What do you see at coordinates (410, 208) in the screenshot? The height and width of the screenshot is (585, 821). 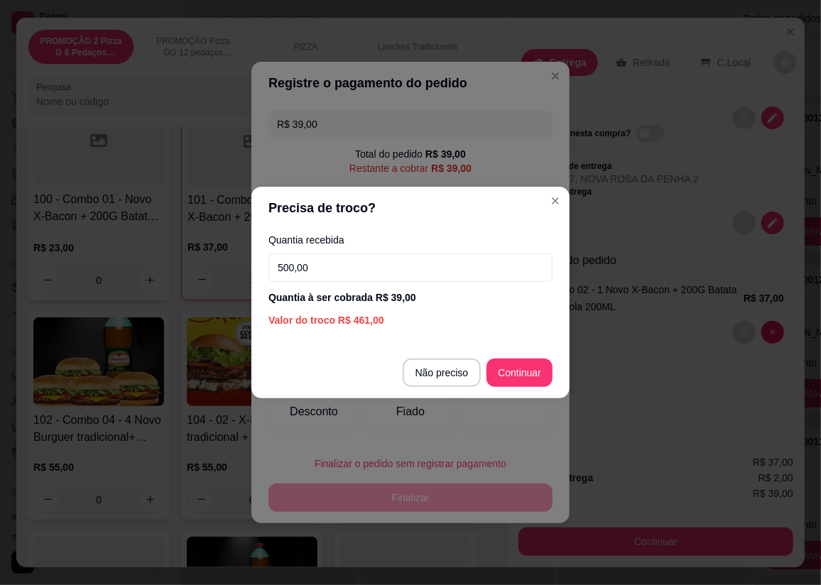 I see `header: Precisa de troco?` at bounding box center [410, 208].